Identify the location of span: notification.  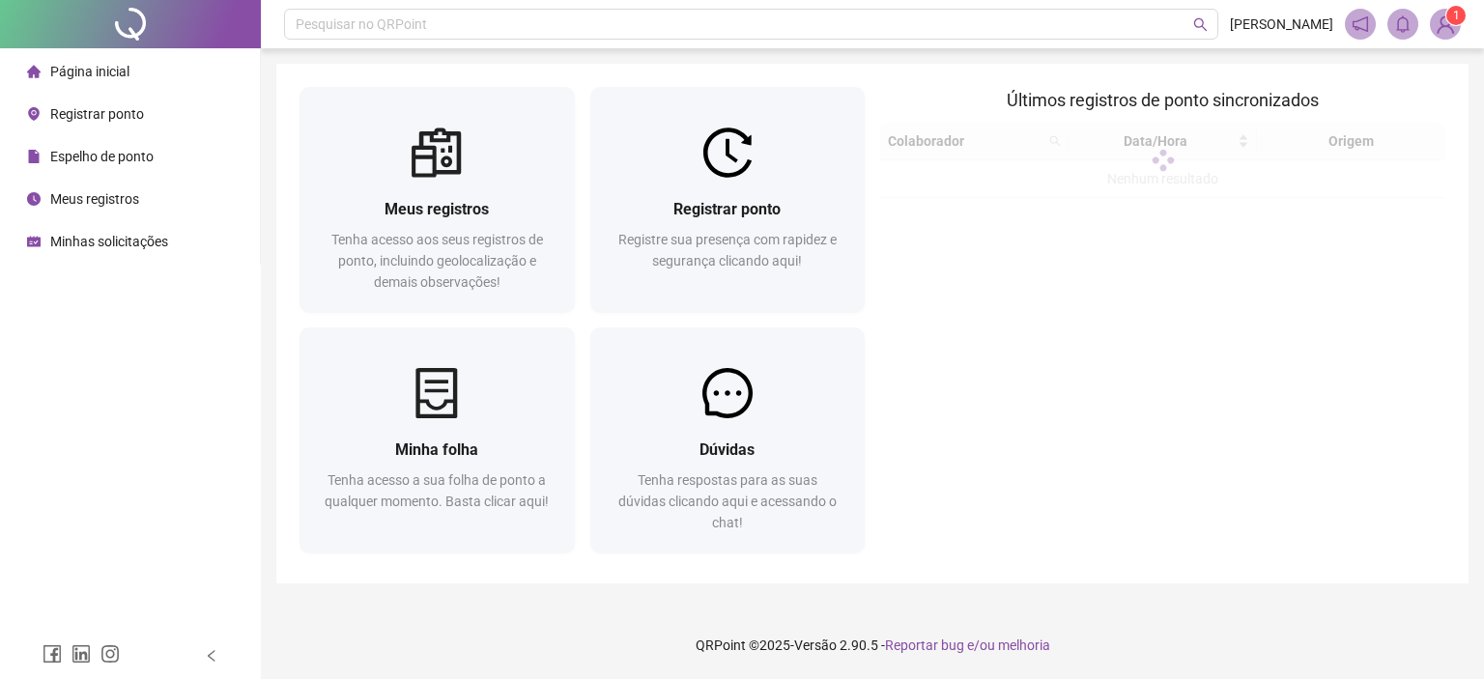
(1361, 24).